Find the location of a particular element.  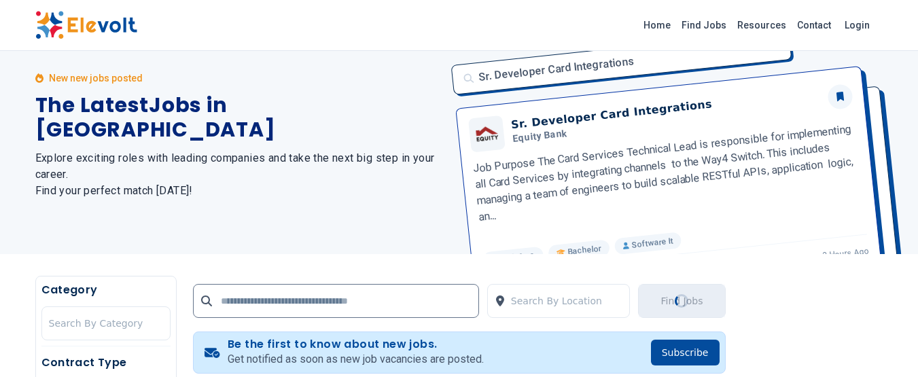

img: Elevolt is located at coordinates (86, 25).